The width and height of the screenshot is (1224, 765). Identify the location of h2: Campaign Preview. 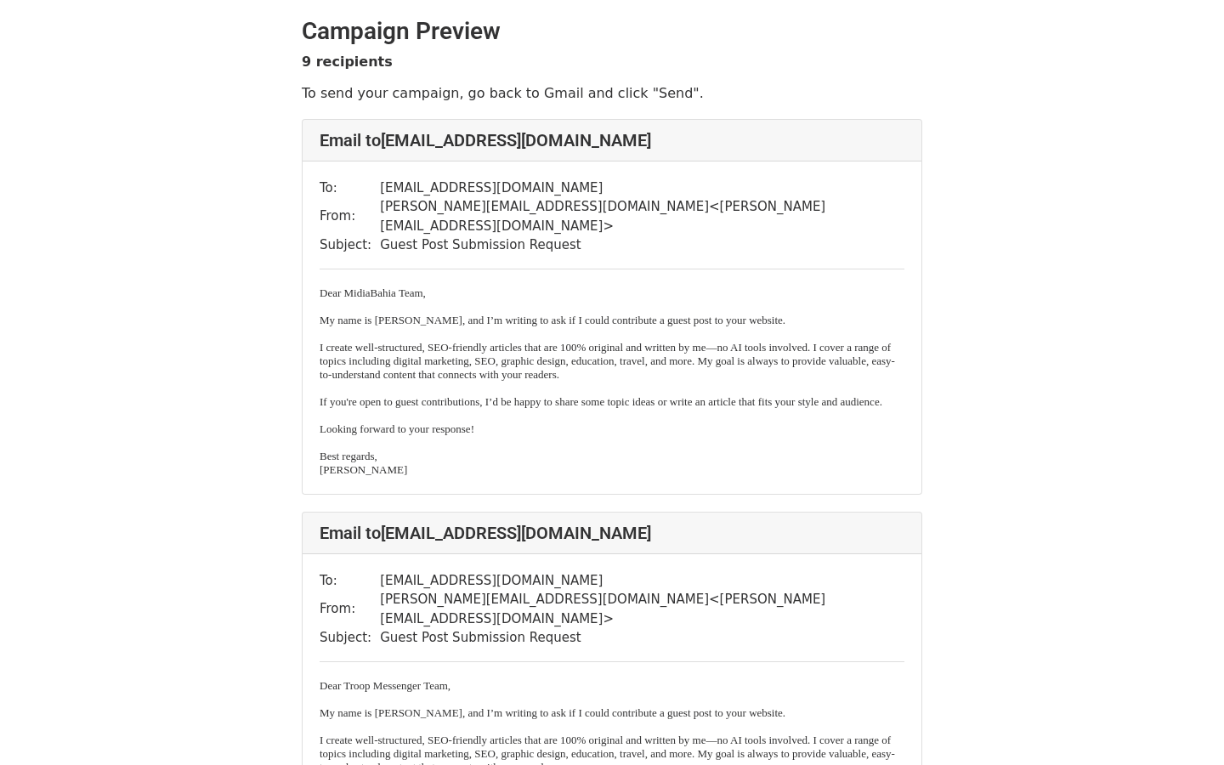
(612, 31).